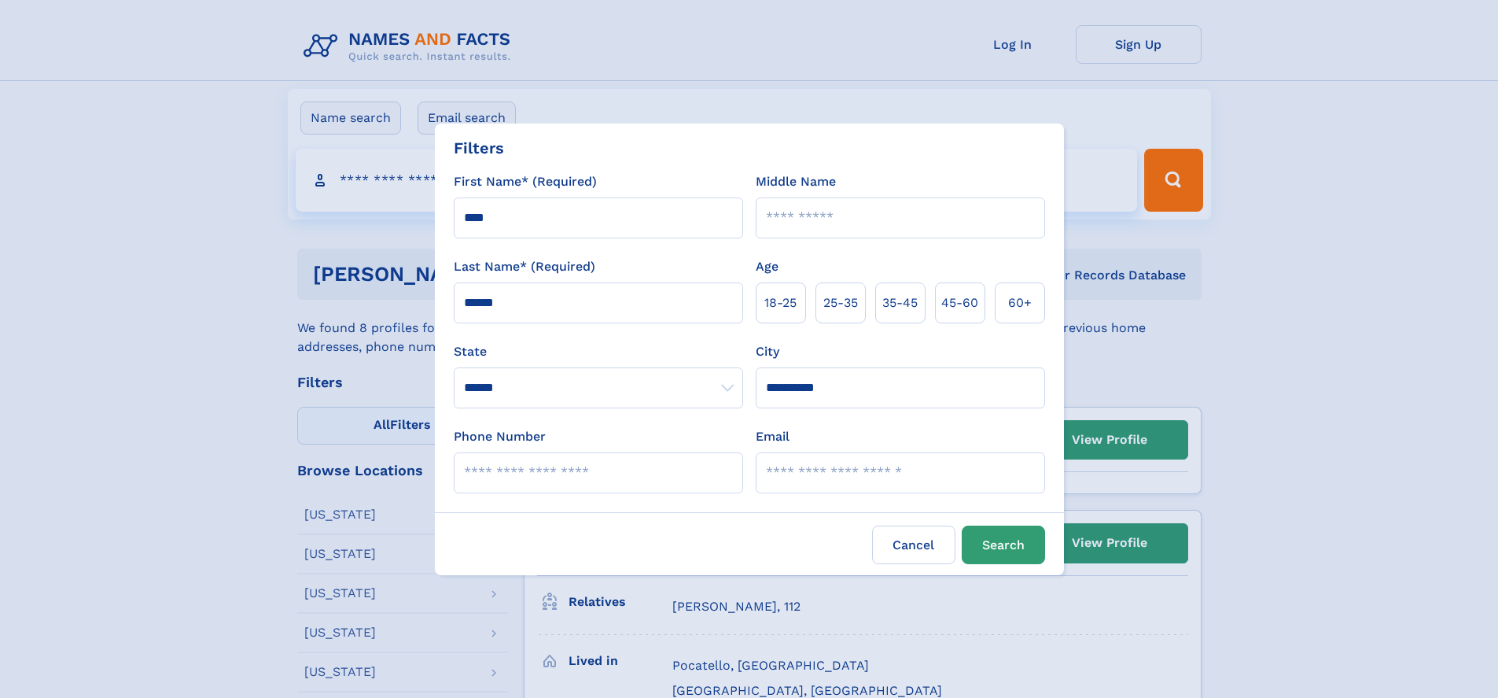 Image resolution: width=1498 pixels, height=698 pixels. I want to click on span: 25‑35, so click(841, 303).